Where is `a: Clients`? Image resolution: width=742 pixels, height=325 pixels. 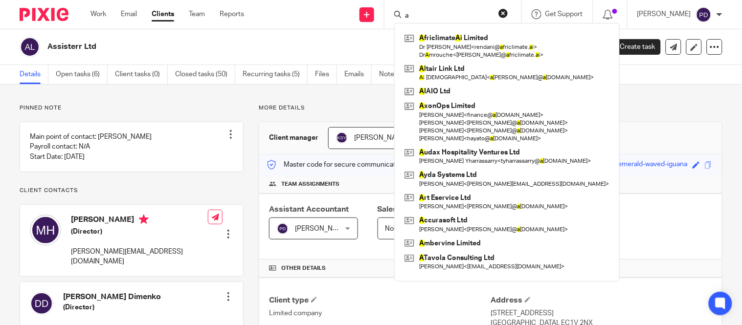
a: Clients is located at coordinates (163, 14).